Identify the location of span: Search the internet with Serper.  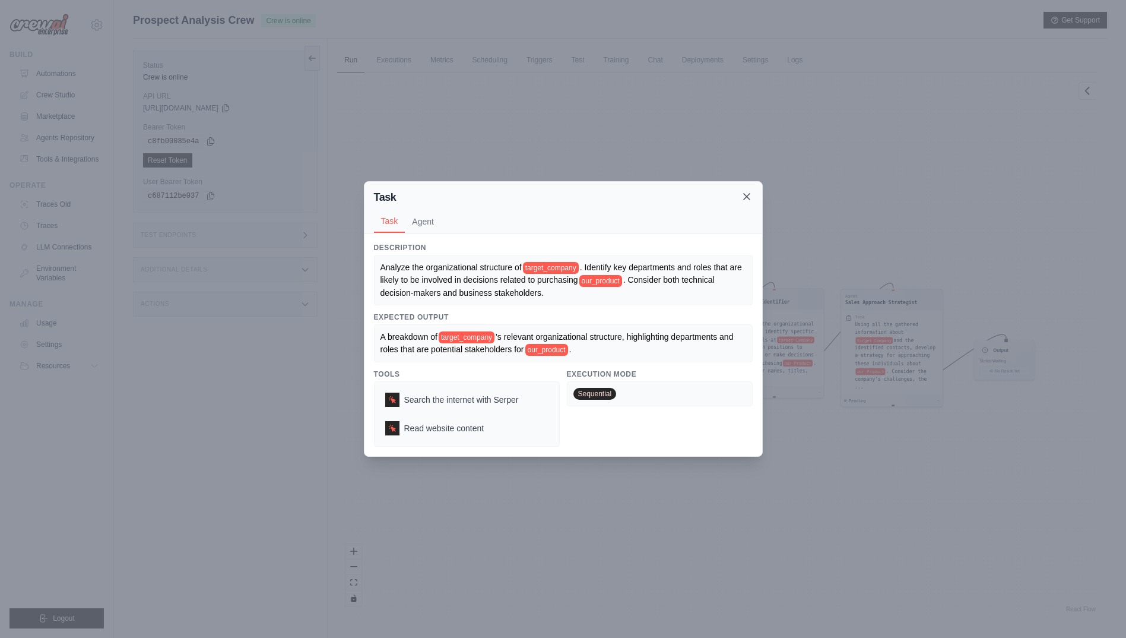
(461, 399).